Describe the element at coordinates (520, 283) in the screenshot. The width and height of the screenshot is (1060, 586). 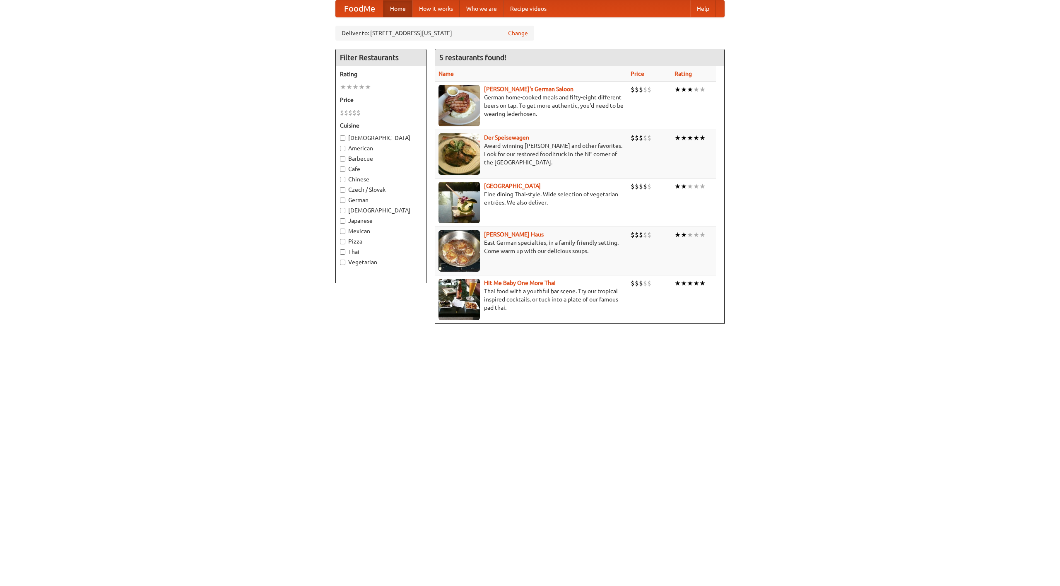
I see `b: Hit Me Baby One More Thai` at that location.